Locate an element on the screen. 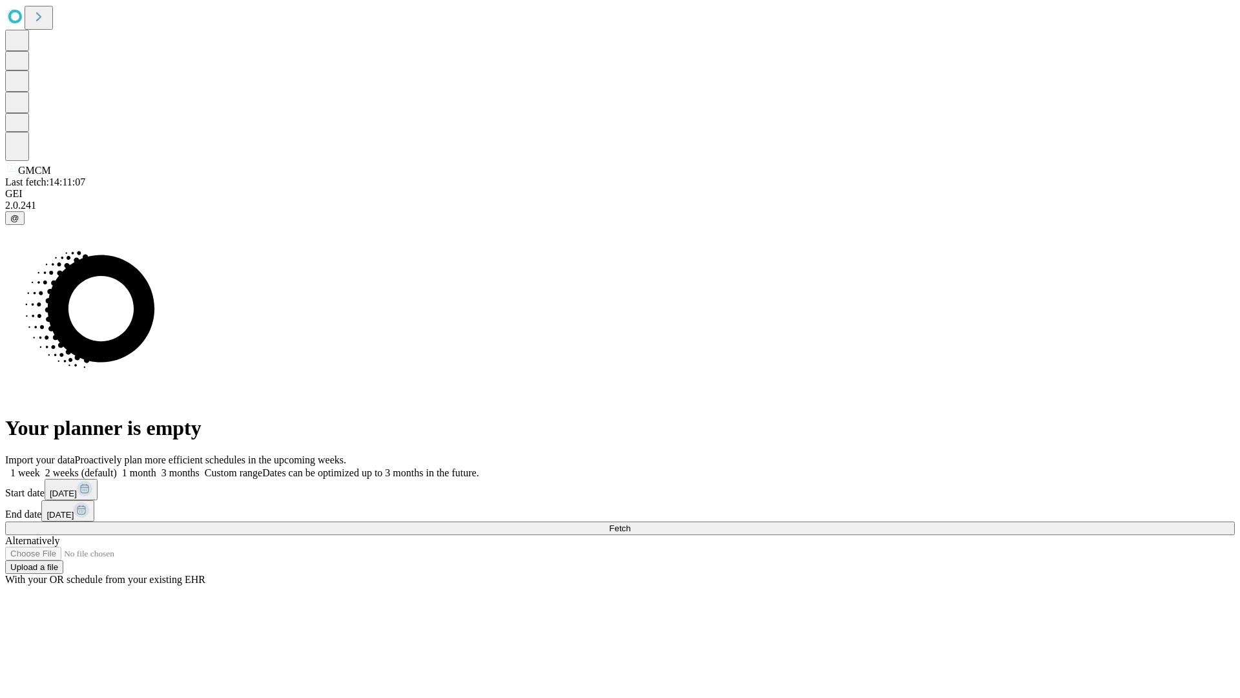 The image size is (1240, 698). div: 2.0.241 is located at coordinates (620, 205).